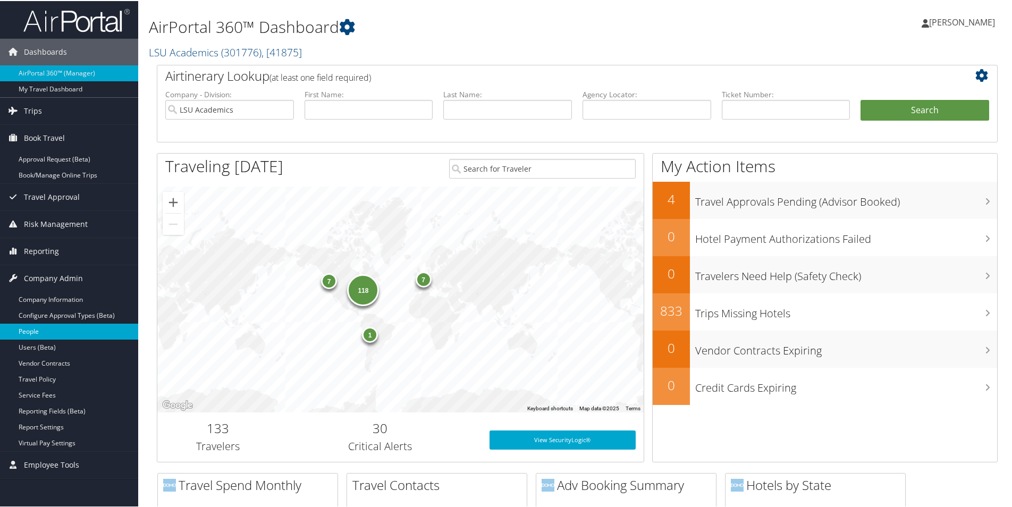  What do you see at coordinates (542, 75) in the screenshot?
I see `h2: Airtinerary Lookup` at bounding box center [542, 75].